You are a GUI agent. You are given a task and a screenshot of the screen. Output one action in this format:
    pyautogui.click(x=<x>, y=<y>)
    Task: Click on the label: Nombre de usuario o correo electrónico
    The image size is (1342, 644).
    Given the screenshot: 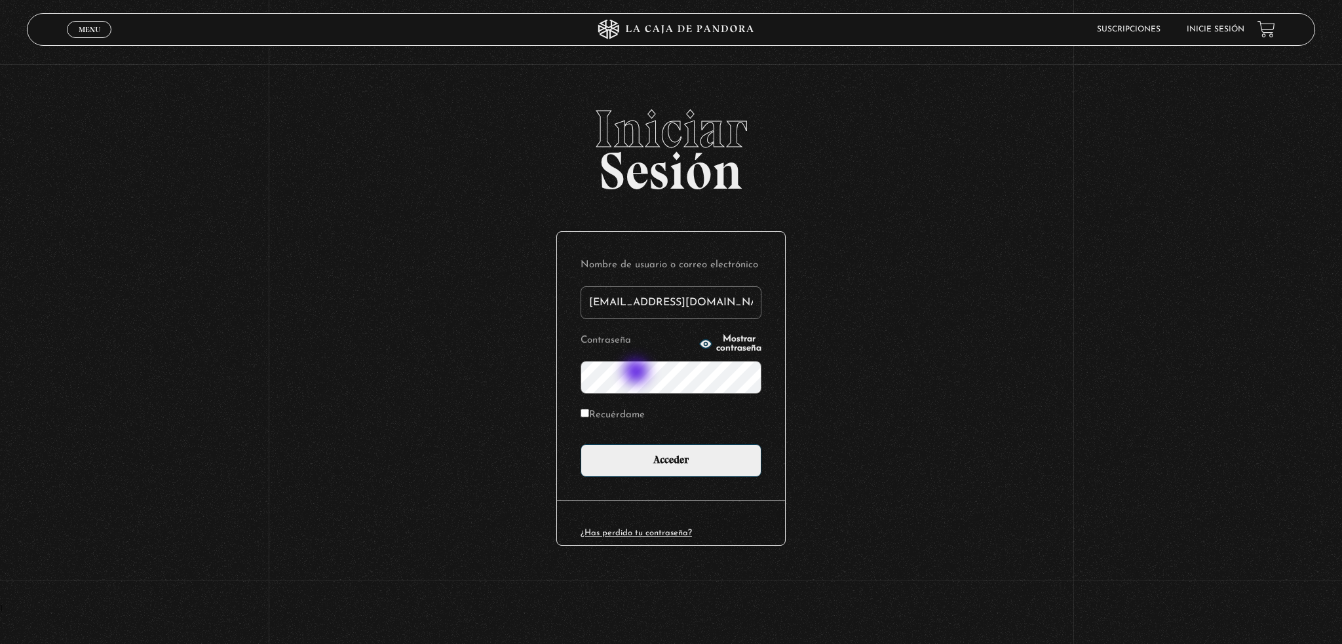 What is the action you would take?
    pyautogui.click(x=671, y=265)
    